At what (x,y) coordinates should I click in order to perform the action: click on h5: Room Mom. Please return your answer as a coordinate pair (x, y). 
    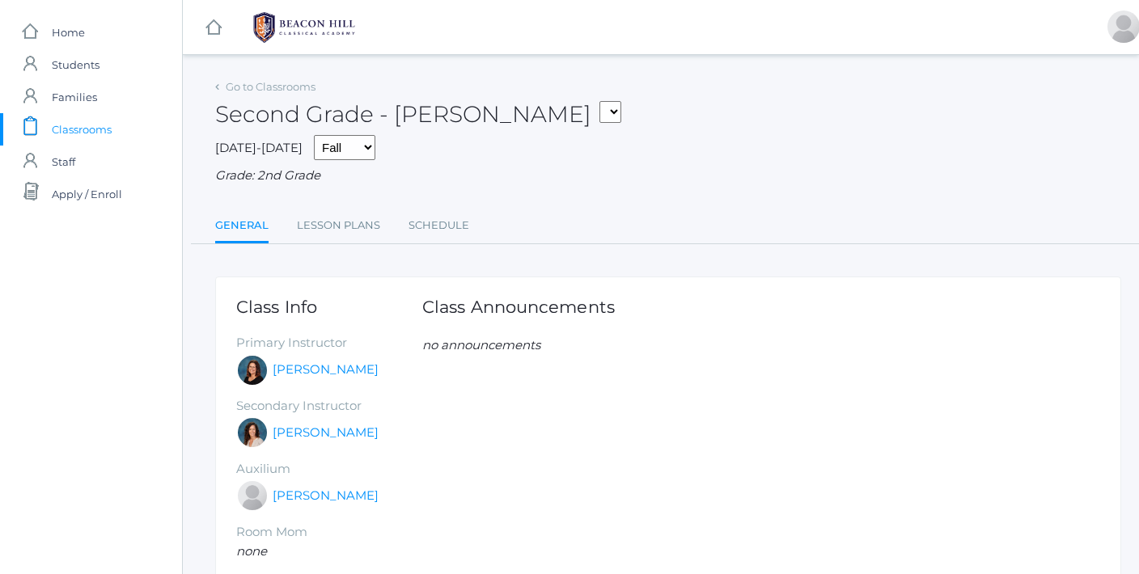
    Looking at the image, I should click on (329, 532).